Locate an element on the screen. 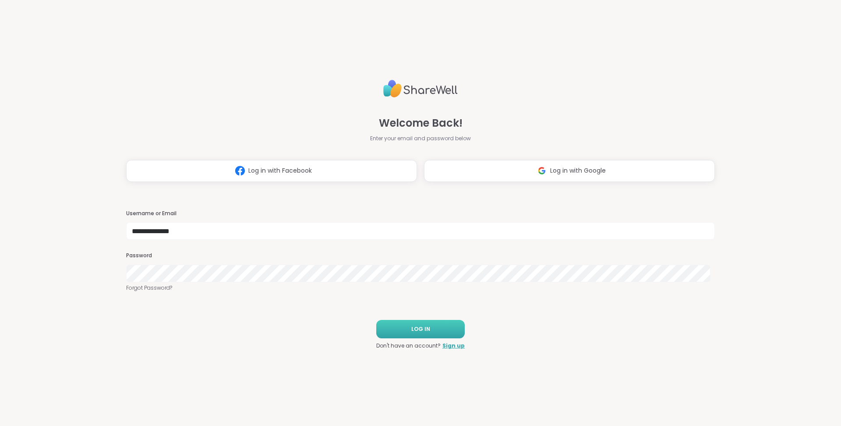 This screenshot has width=841, height=426. button: LOG IN is located at coordinates (420, 329).